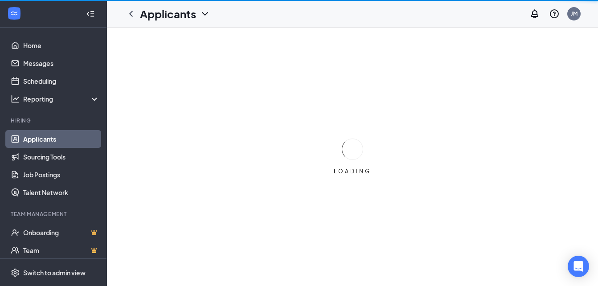 The width and height of the screenshot is (598, 286). Describe the element at coordinates (91, 14) in the screenshot. I see `svg: Collapse` at that location.